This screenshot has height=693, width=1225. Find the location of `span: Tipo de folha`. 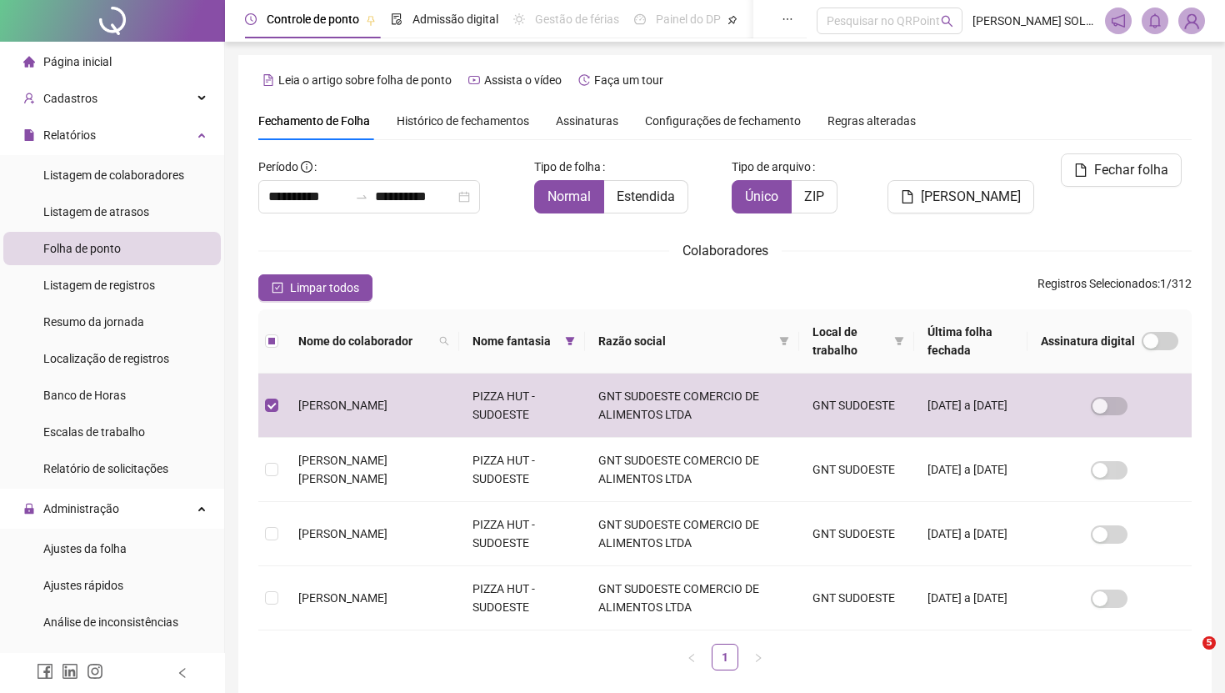

span: Tipo de folha is located at coordinates (568, 167).